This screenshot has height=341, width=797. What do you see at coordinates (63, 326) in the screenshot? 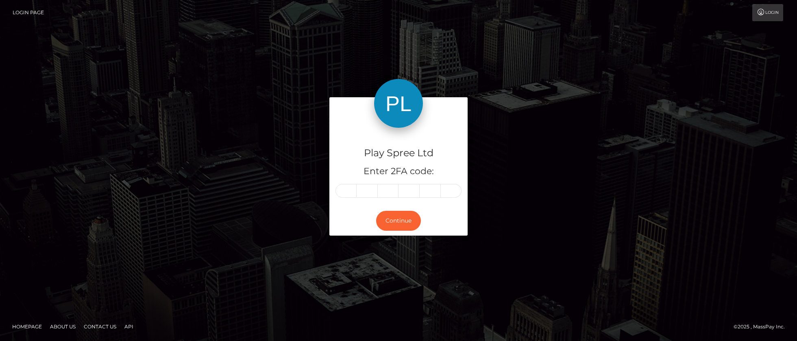
I see `a: About Us` at bounding box center [63, 326].